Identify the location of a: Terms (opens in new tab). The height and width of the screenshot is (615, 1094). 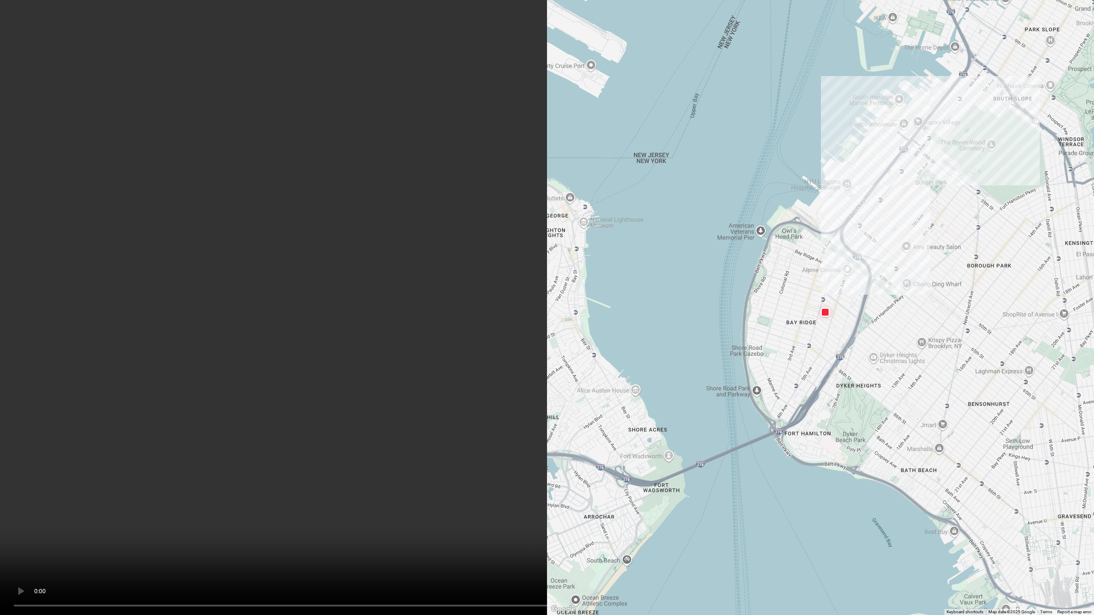
(1046, 612).